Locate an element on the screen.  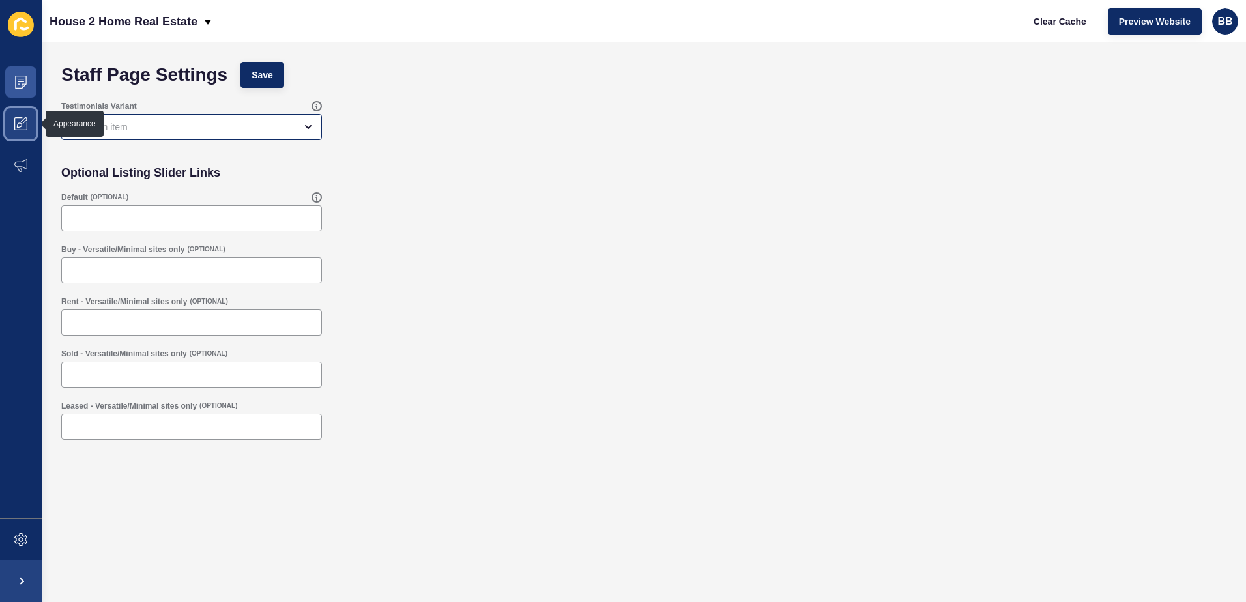
label: Testimonials Variant is located at coordinates (99, 106).